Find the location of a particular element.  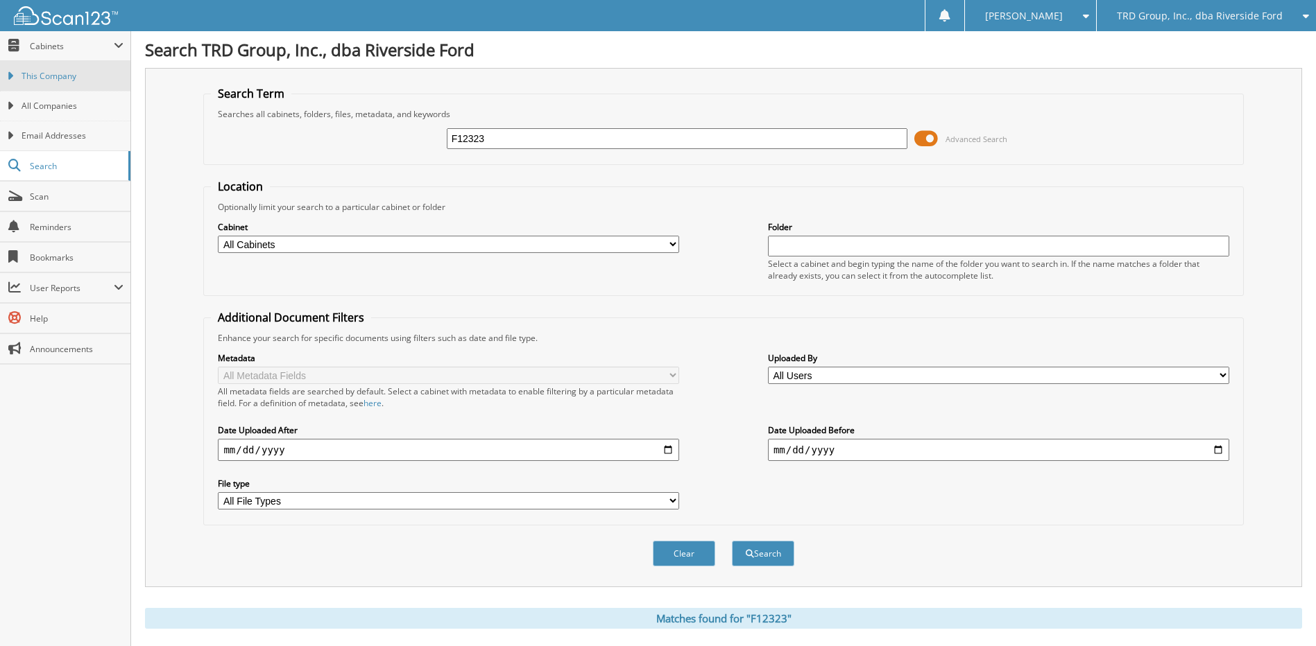

div: Optionally limit your search to a particular cabinet or folder is located at coordinates (723, 207).